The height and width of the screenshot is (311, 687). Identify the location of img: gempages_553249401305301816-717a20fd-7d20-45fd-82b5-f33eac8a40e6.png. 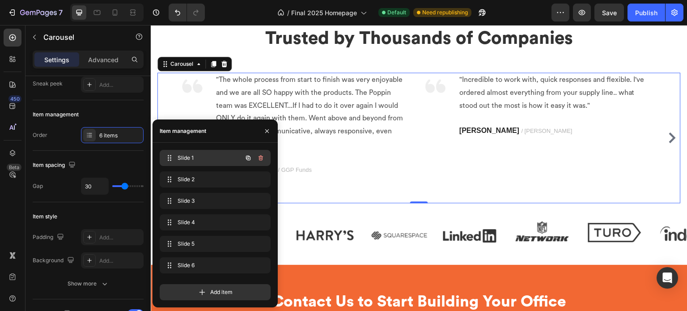
(249, 210).